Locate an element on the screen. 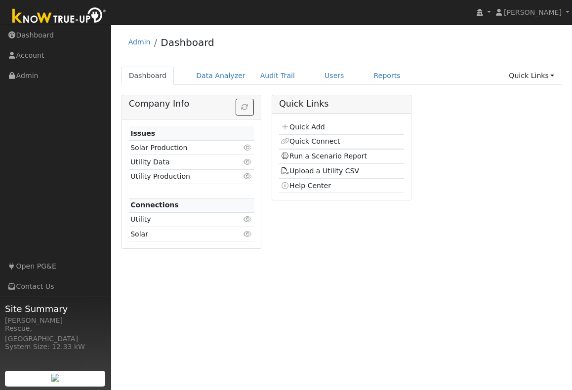 The image size is (572, 390). a: Users is located at coordinates (334, 76).